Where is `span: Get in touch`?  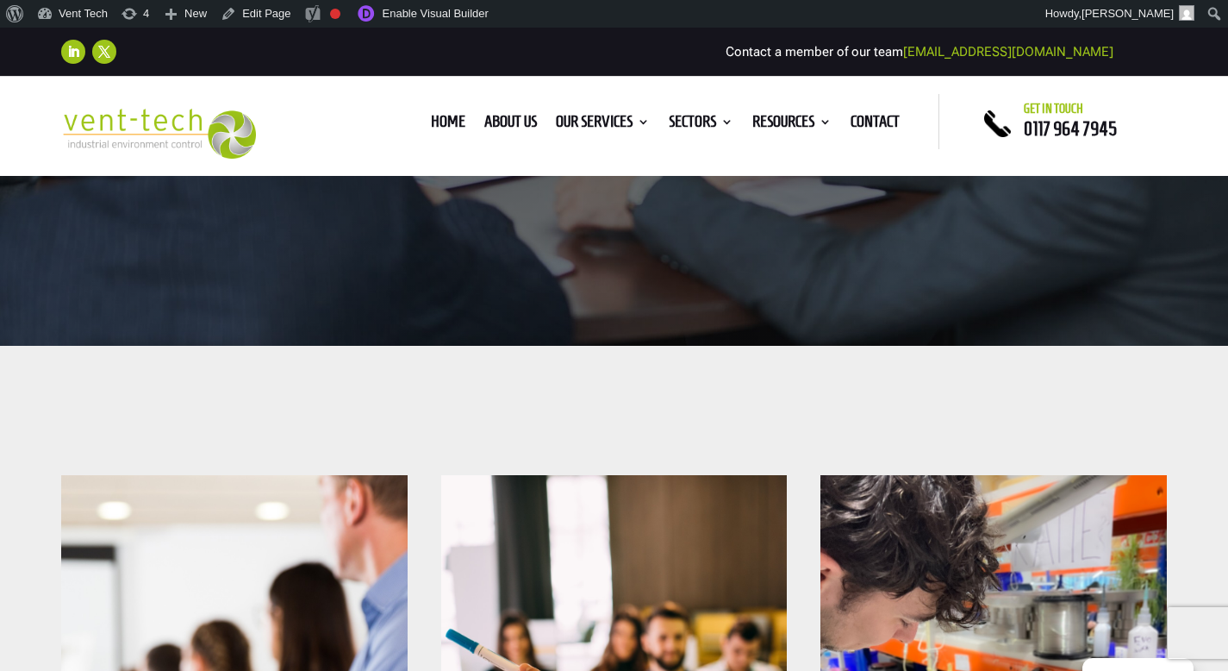
span: Get in touch is located at coordinates (1053, 109).